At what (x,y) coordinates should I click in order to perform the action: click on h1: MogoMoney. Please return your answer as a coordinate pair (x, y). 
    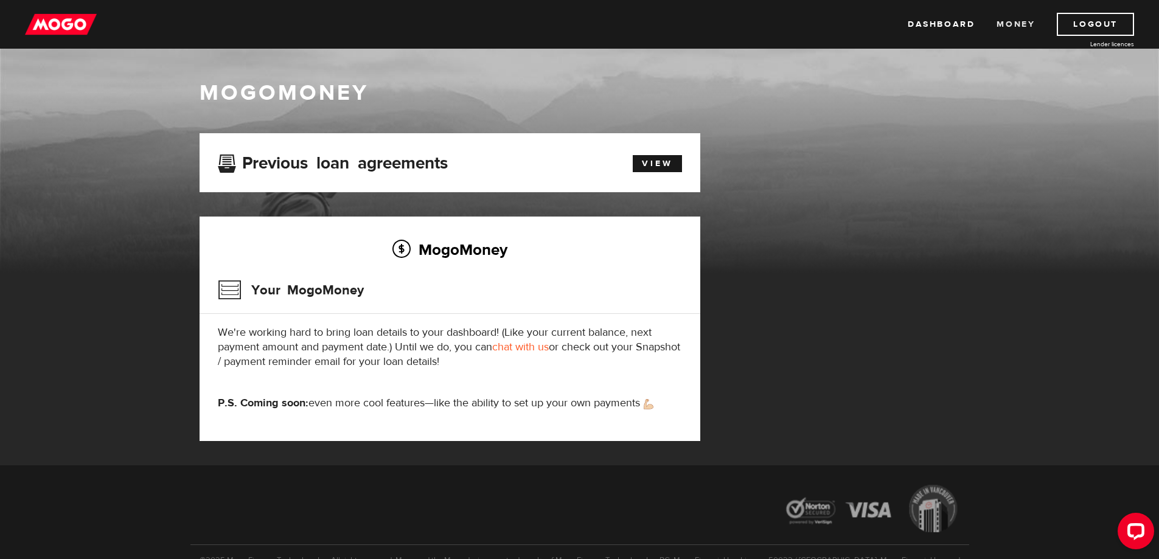
    Looking at the image, I should click on (580, 93).